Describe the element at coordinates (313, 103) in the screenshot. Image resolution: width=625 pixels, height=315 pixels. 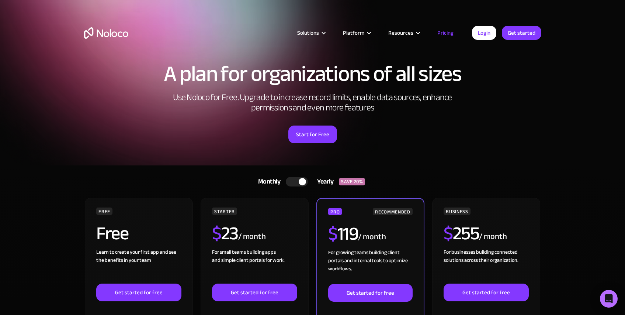
I see `h2: Use Noloco for Free. Upgrade to increase record limits, enable data sources, enhance permissions ...` at that location.